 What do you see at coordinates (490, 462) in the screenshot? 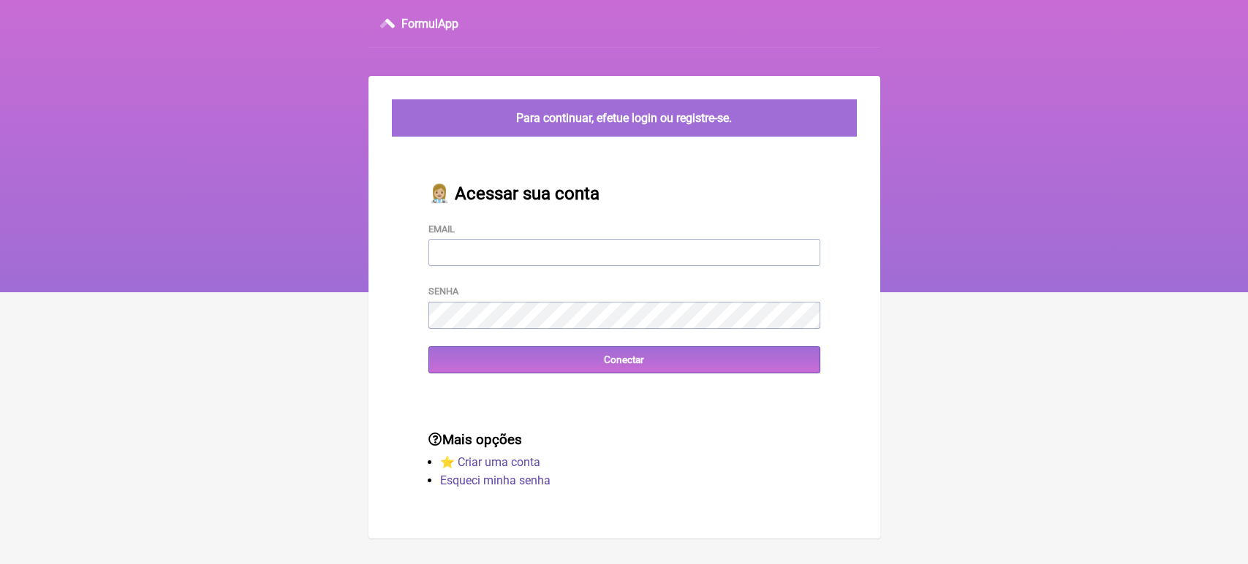
I see `a: ⭐️ Criar uma conta` at bounding box center [490, 462].